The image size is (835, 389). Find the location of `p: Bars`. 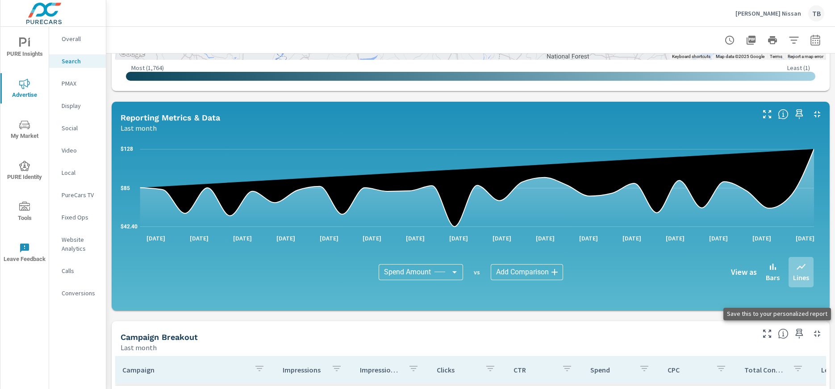

p: Bars is located at coordinates (773, 278).